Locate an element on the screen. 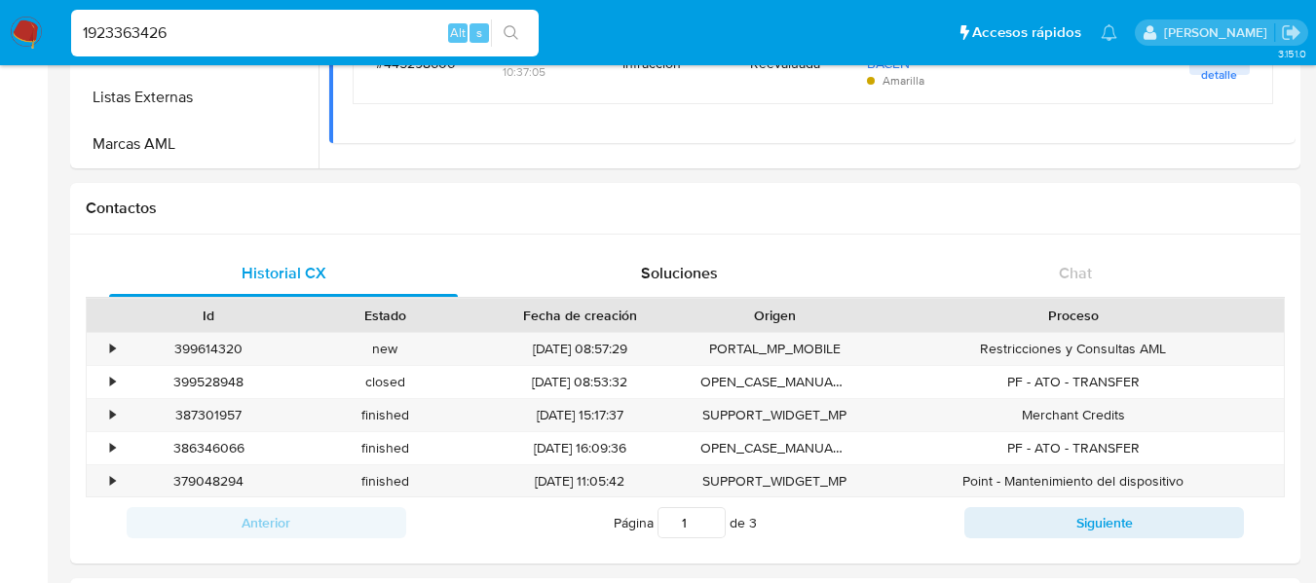  span: Página de is located at coordinates (685, 523).